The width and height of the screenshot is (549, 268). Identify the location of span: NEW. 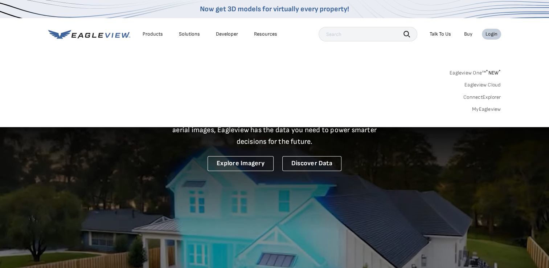
(493, 73).